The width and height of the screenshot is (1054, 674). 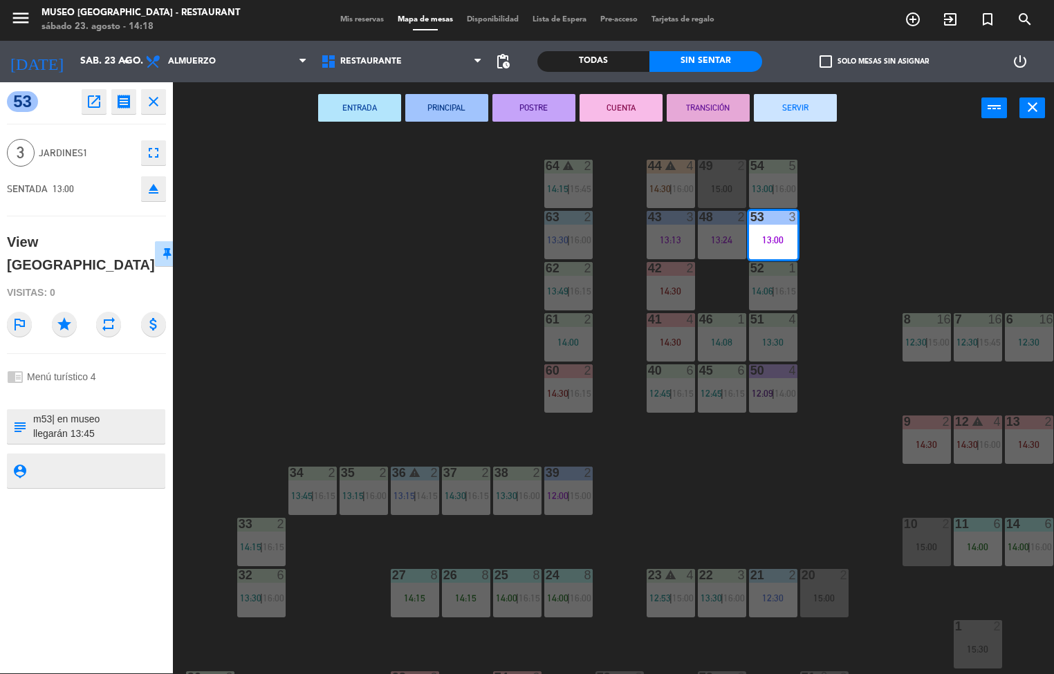 What do you see at coordinates (762, 394) in the screenshot?
I see `span: 12:09` at bounding box center [762, 394].